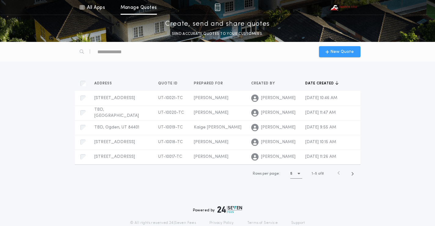  I want to click on span: Rows per page:, so click(266, 173).